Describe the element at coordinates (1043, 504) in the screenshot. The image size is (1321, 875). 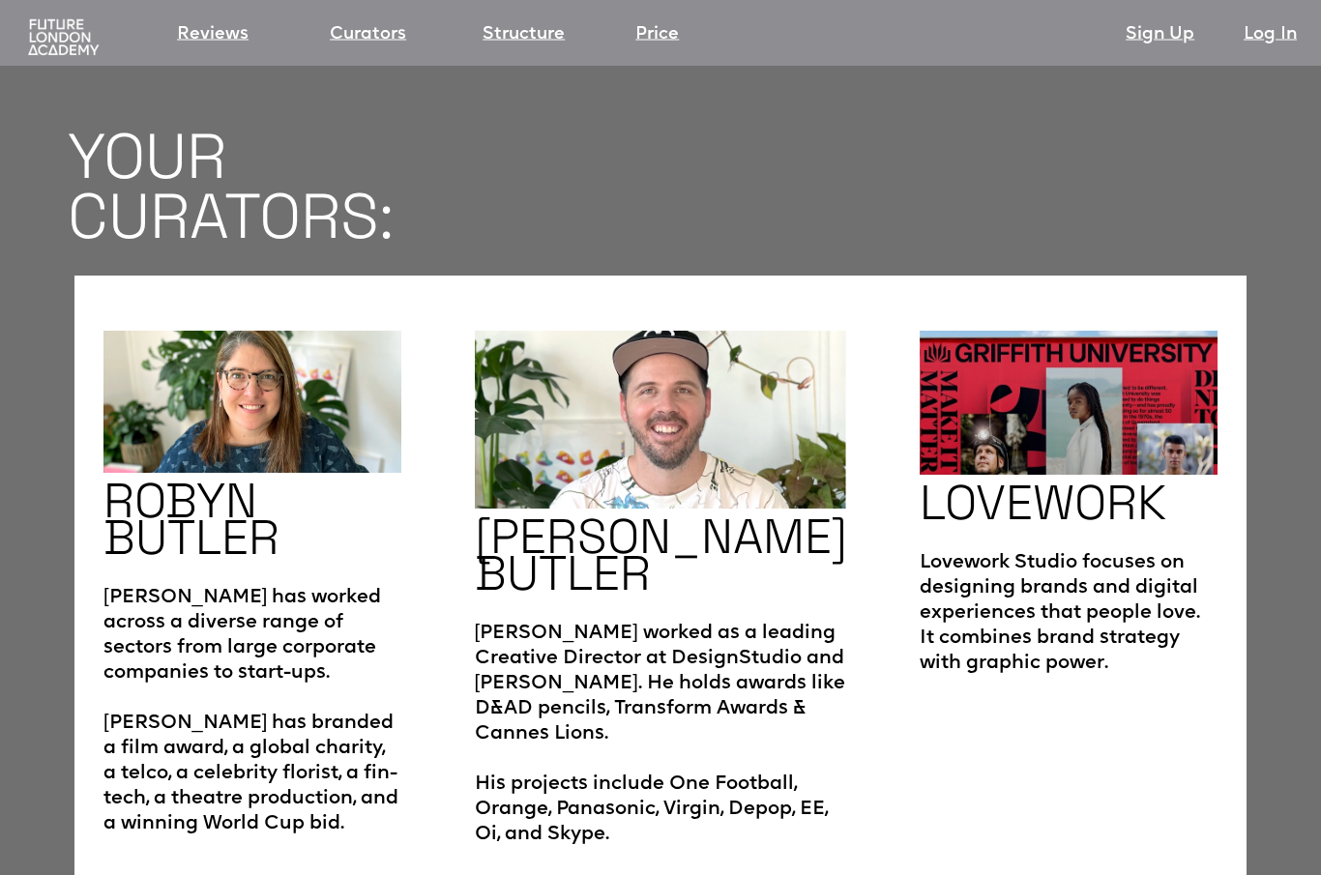
I see `h2: LOVEWORK` at that location.